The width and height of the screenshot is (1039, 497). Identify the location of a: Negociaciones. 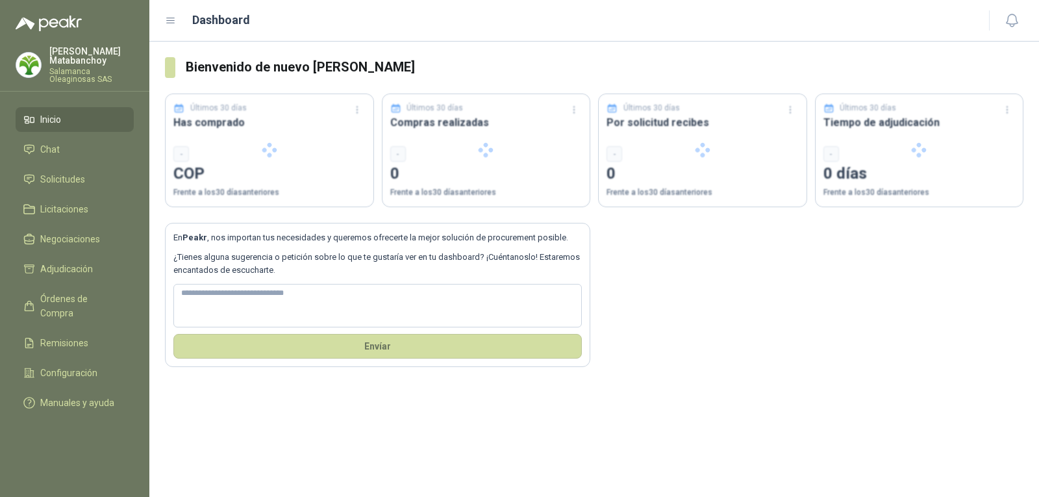
(75, 239).